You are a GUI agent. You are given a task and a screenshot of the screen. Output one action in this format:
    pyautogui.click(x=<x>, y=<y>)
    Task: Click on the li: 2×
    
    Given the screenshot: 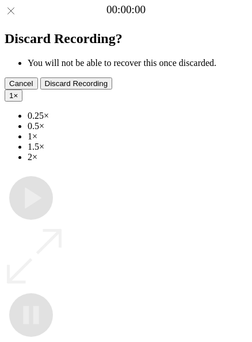 What is the action you would take?
    pyautogui.click(x=137, y=157)
    